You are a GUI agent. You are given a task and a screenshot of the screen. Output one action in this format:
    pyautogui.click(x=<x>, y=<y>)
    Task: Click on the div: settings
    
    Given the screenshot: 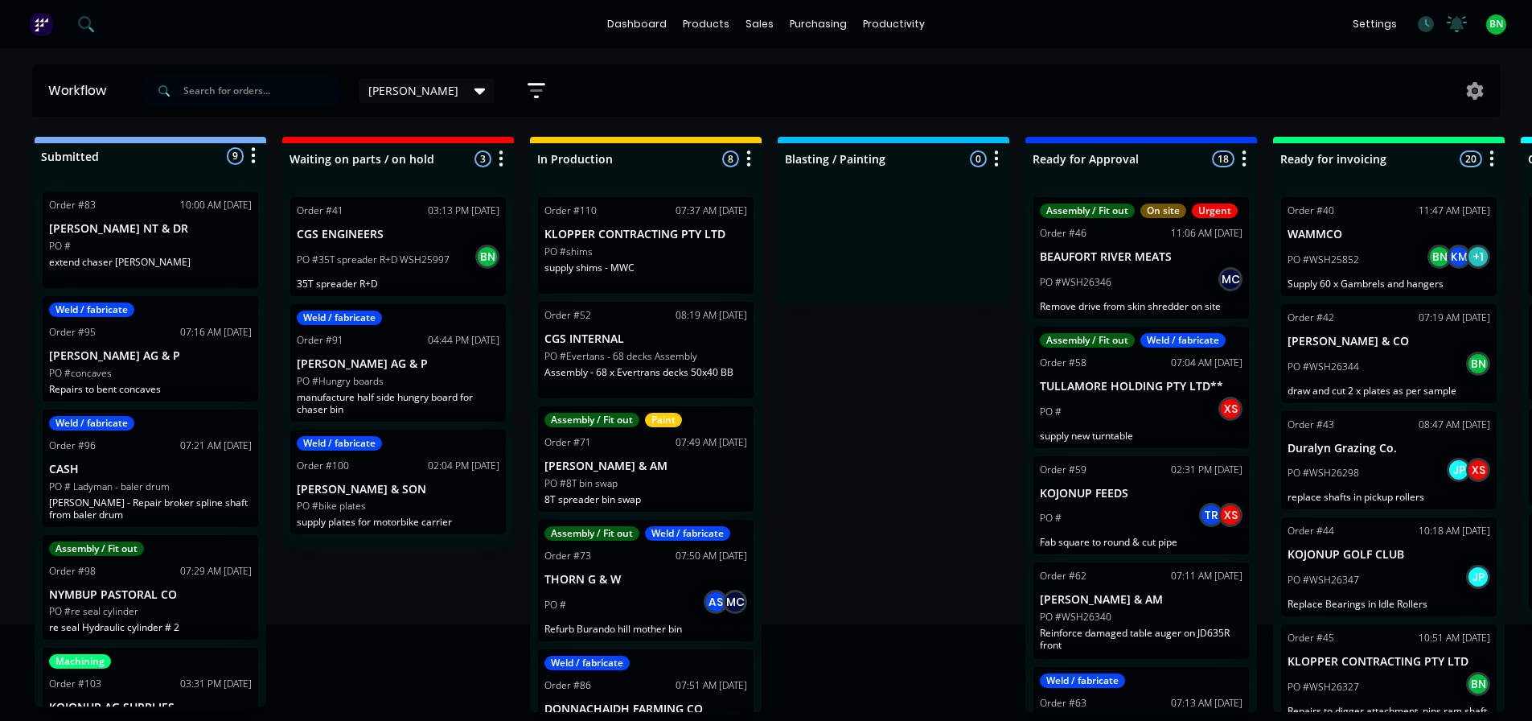 What is the action you would take?
    pyautogui.click(x=1375, y=24)
    